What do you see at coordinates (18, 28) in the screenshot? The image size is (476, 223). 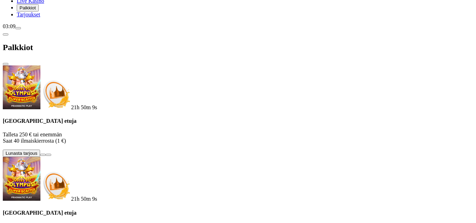 I see `button: menu` at bounding box center [18, 28].